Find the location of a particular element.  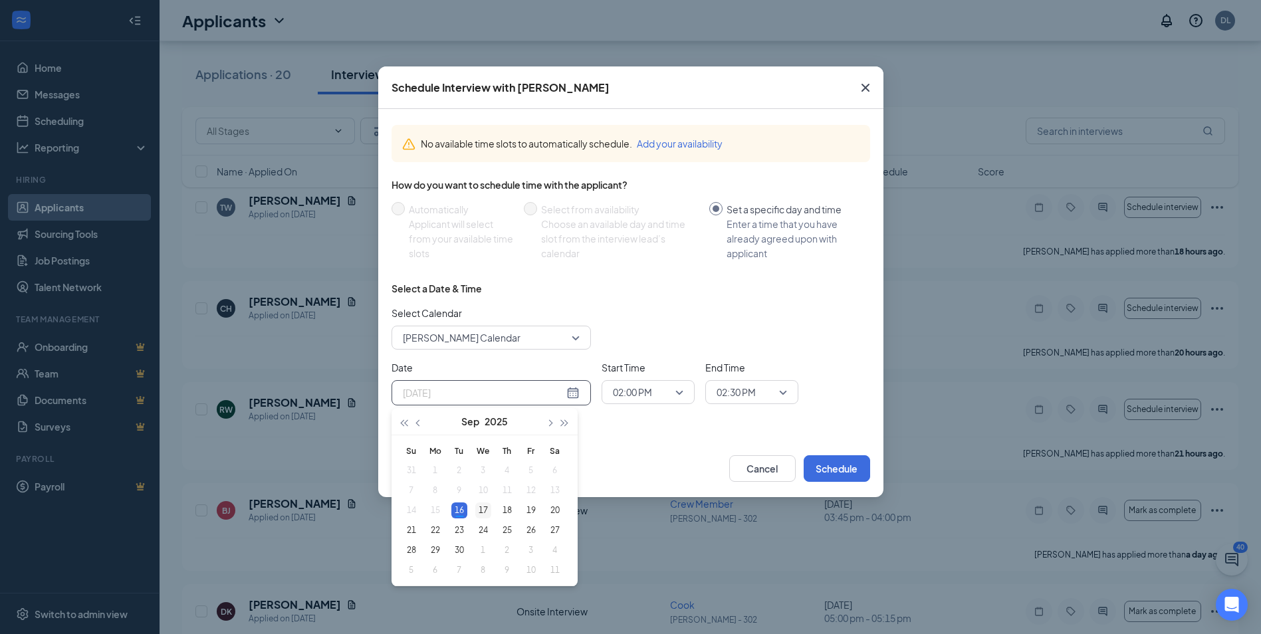

th: Fr is located at coordinates (531, 451).